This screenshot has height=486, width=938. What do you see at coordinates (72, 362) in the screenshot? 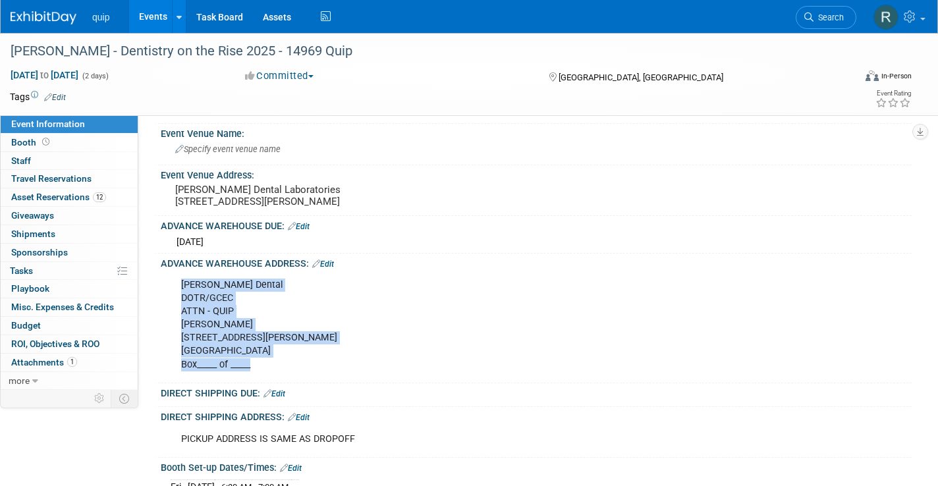
I see `span: 1` at bounding box center [72, 362].